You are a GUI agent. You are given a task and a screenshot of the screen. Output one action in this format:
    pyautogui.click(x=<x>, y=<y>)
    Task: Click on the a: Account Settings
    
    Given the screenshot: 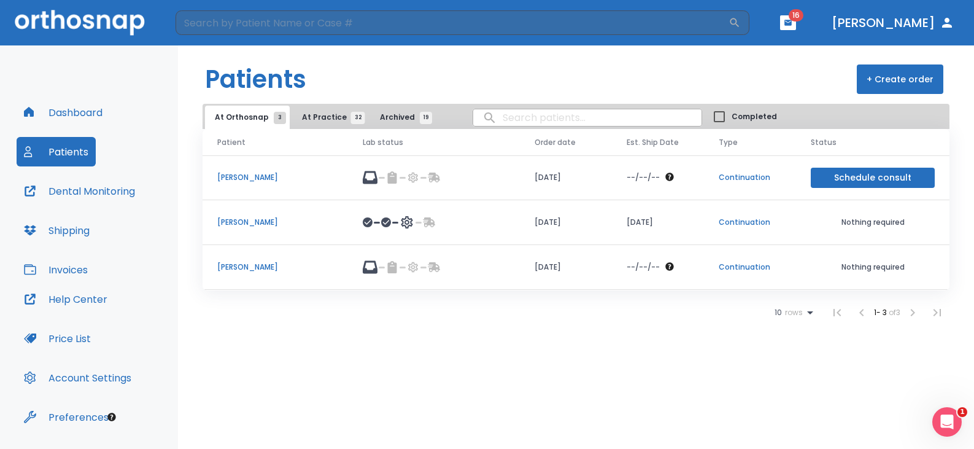 What is the action you would take?
    pyautogui.click(x=77, y=377)
    